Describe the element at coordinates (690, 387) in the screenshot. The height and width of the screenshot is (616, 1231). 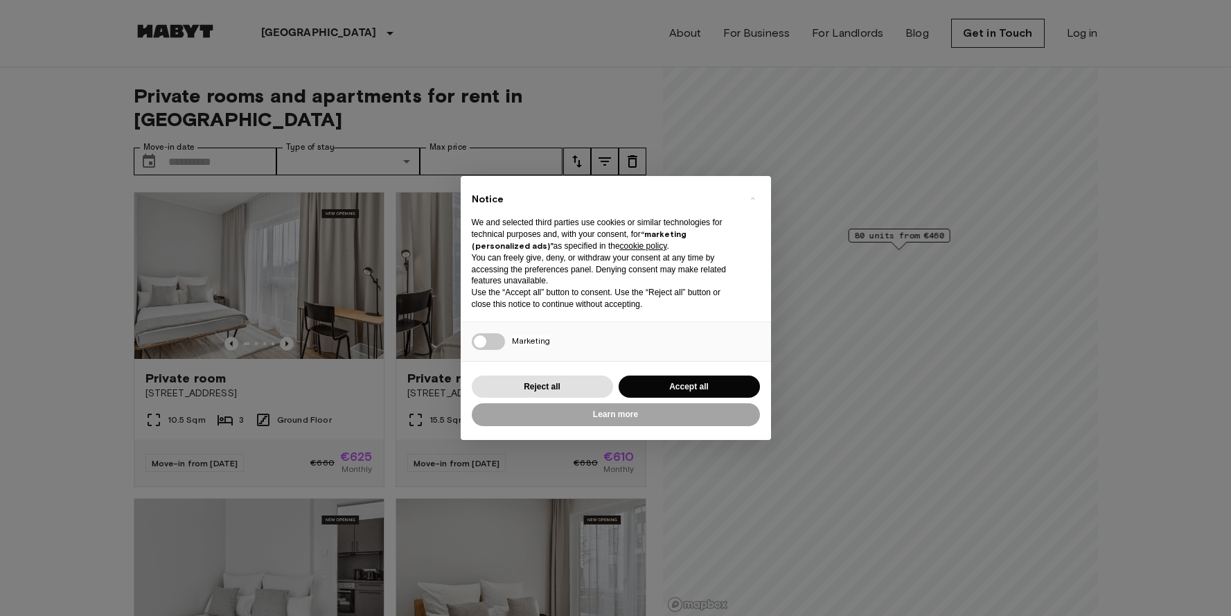
I see `button: Accept all` at that location.